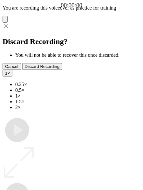 This screenshot has height=190, width=143. I want to click on button: Cancel, so click(12, 66).